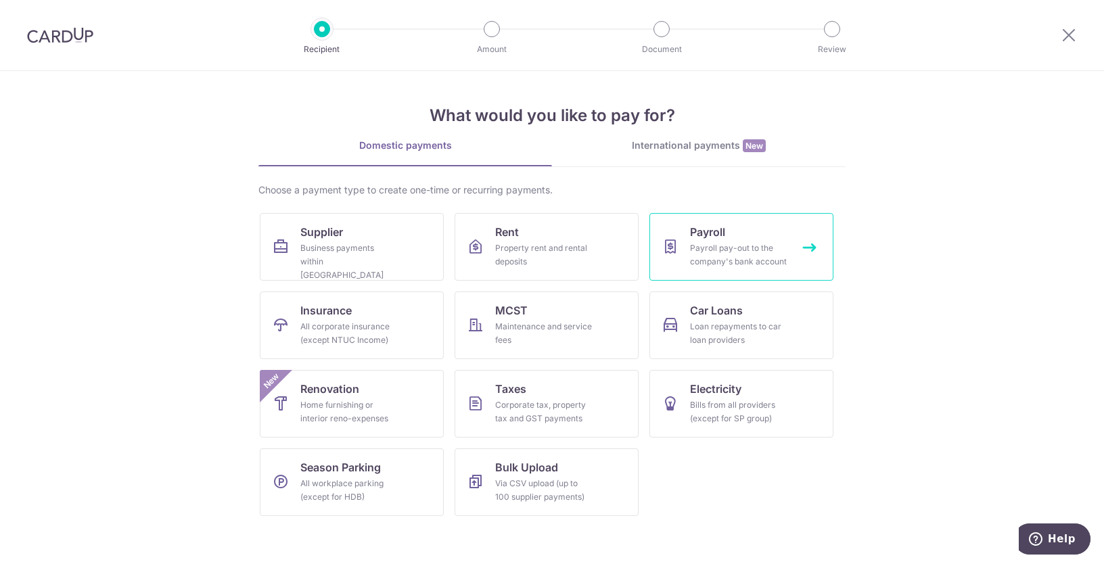 The image size is (1104, 564). What do you see at coordinates (352, 404) in the screenshot?
I see `a: RenovationHome furnishing or interior reno-expensesNew` at bounding box center [352, 404].